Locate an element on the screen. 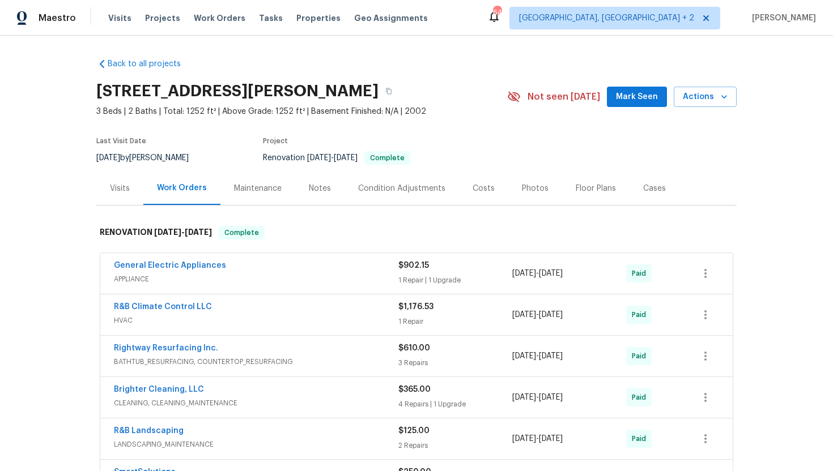 Image resolution: width=833 pixels, height=471 pixels. span: $902.15 is located at coordinates (414, 266).